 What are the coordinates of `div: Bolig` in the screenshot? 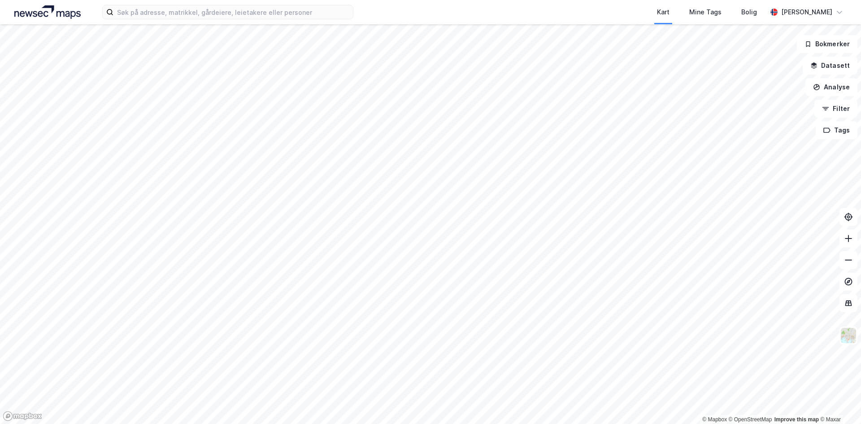 It's located at (749, 12).